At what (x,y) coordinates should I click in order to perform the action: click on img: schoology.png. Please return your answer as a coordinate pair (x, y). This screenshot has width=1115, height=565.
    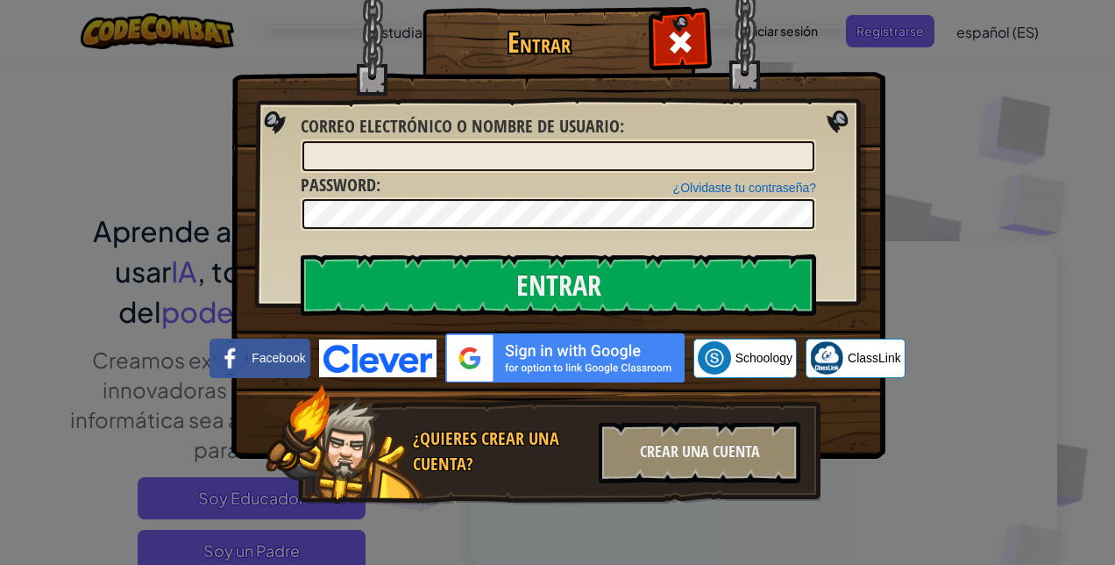
    Looking at the image, I should click on (715, 358).